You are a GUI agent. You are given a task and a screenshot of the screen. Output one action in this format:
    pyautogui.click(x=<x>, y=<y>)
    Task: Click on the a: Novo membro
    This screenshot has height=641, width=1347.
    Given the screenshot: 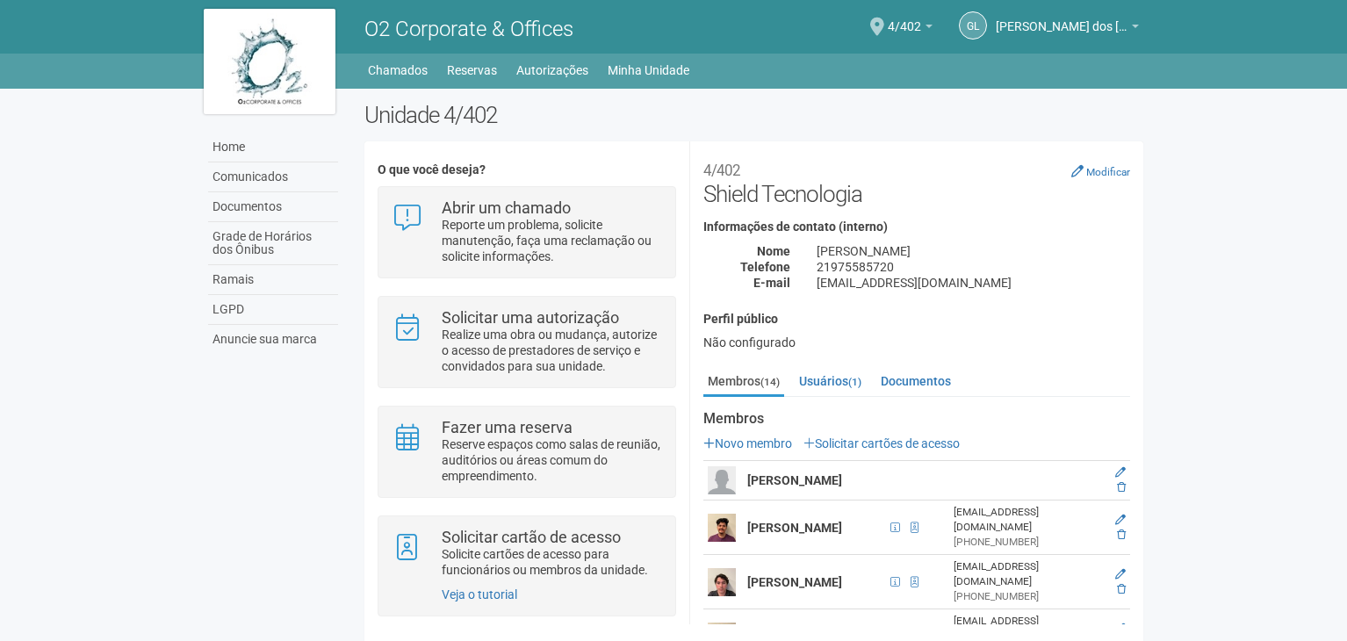 What is the action you would take?
    pyautogui.click(x=747, y=443)
    